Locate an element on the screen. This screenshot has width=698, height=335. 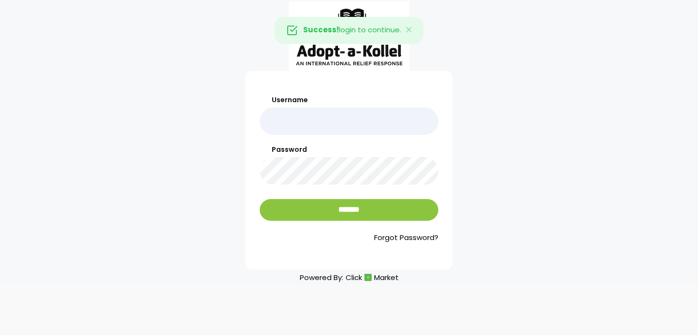
a: Forgot Password? is located at coordinates (349, 238).